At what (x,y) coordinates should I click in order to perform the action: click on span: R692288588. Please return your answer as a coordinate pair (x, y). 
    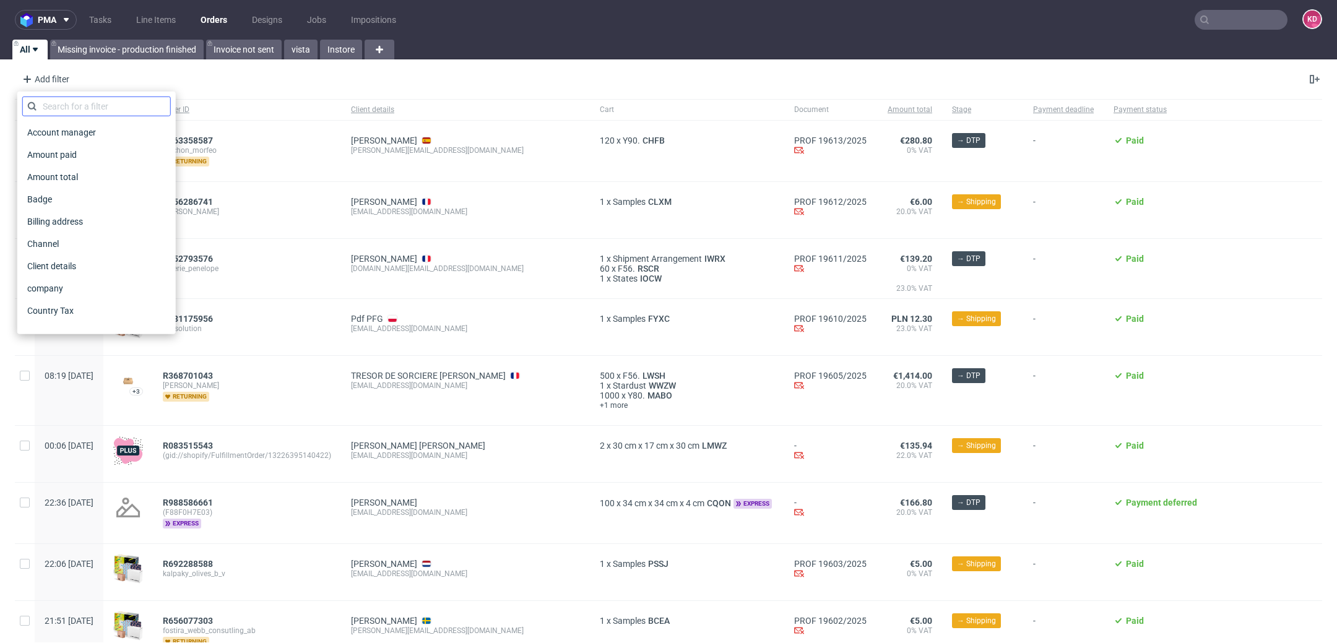
    Looking at the image, I should click on (188, 564).